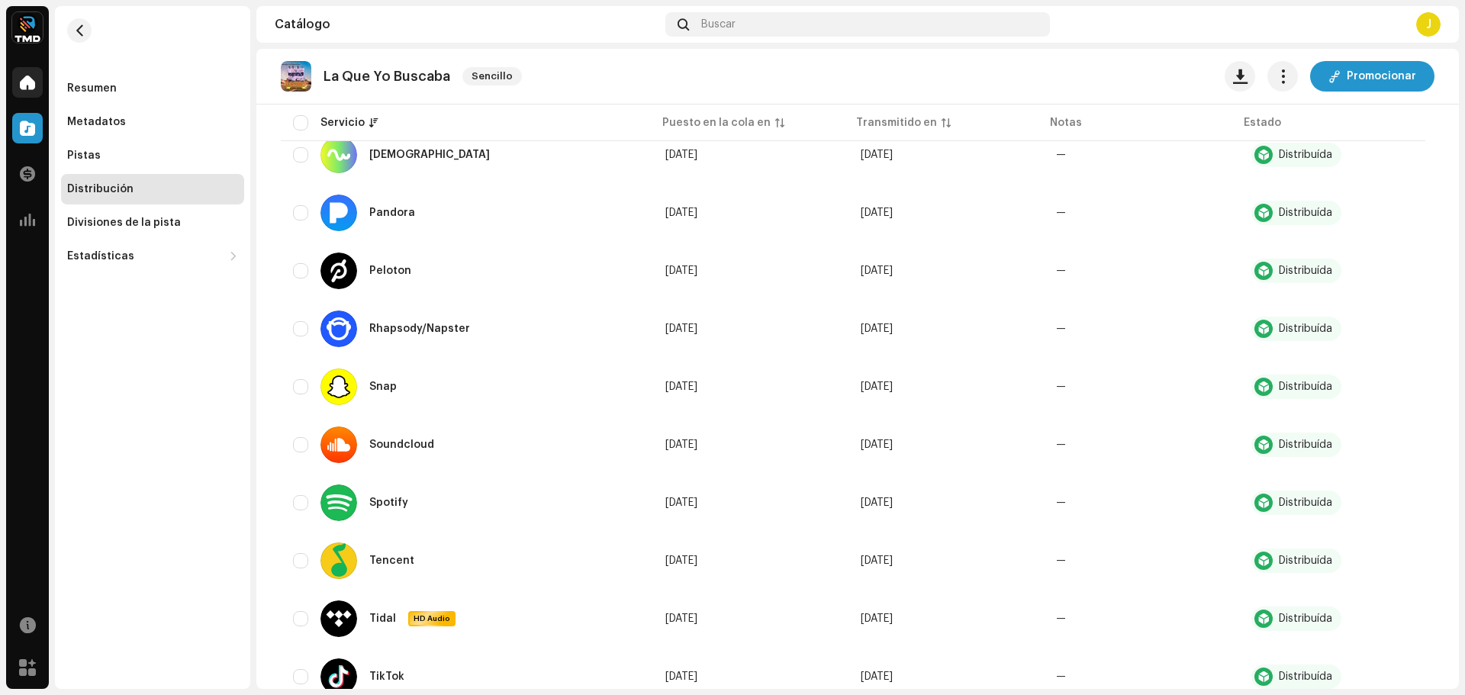  What do you see at coordinates (492, 76) in the screenshot?
I see `span: Sencillo` at bounding box center [492, 76].